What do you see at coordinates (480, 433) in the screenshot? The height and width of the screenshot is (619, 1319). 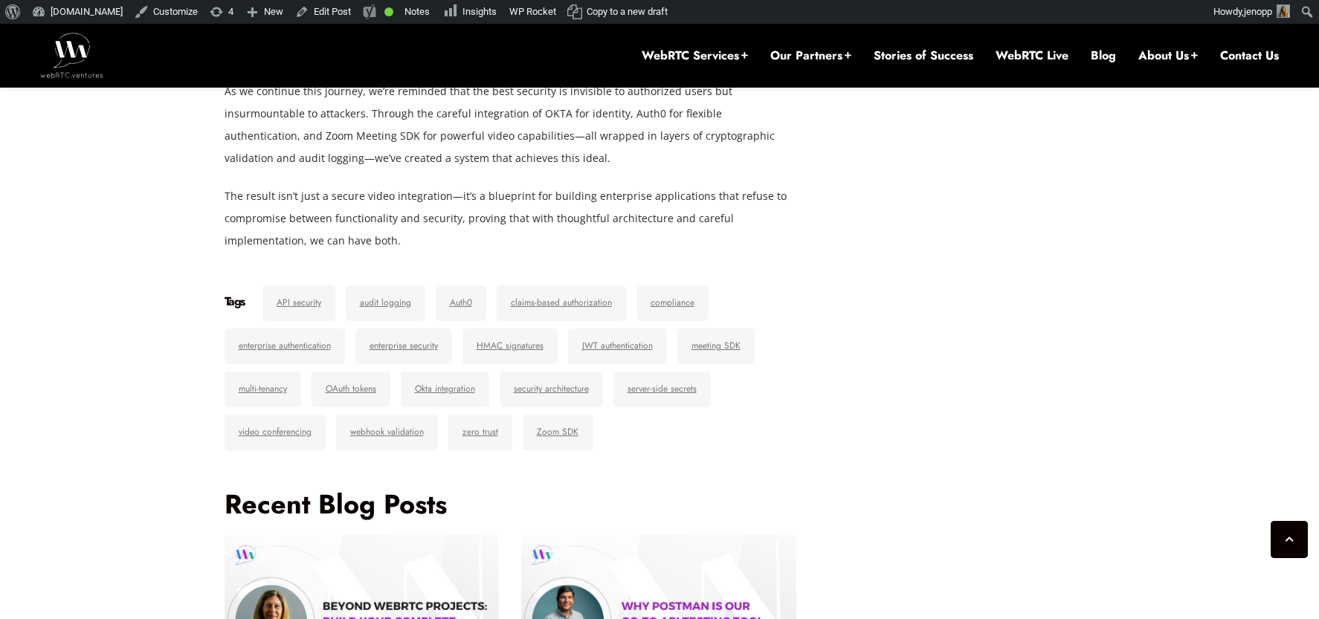 I see `a: zero trust` at bounding box center [480, 433].